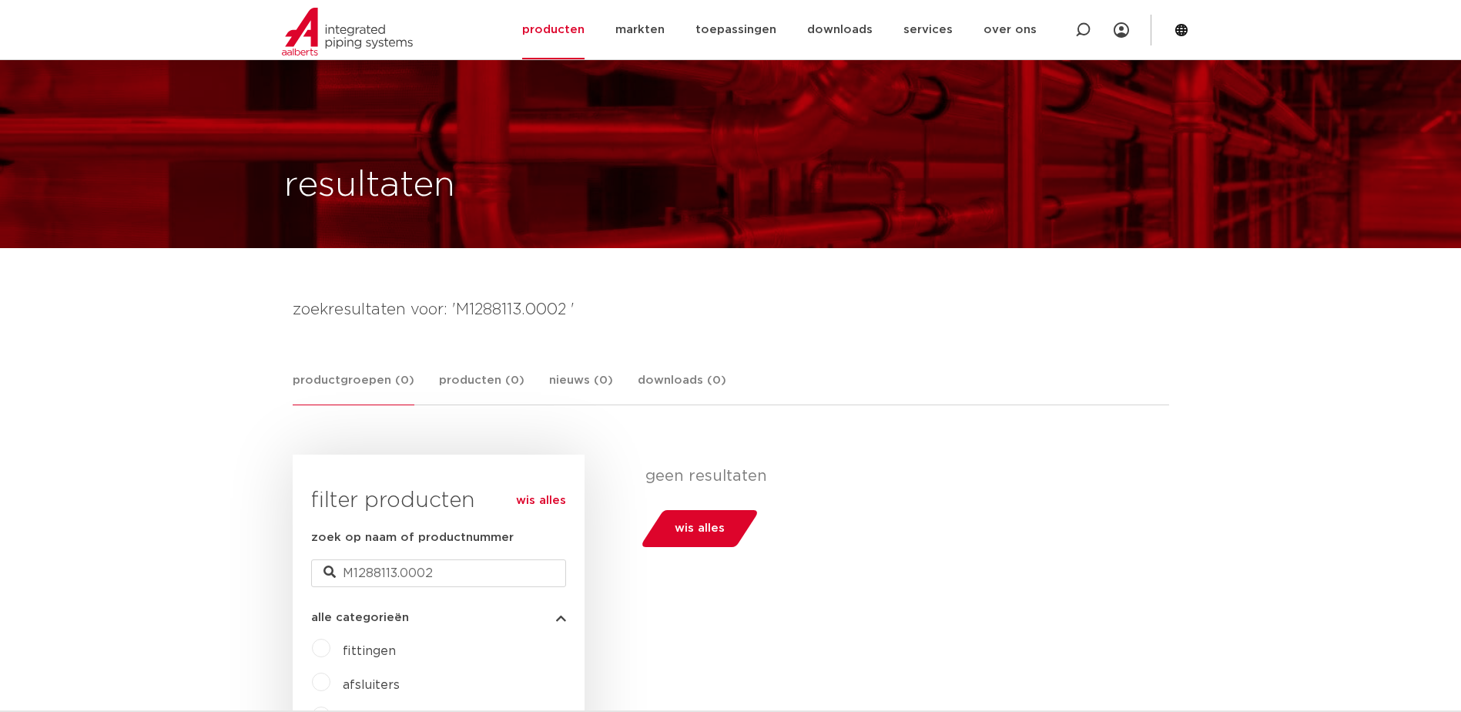 Image resolution: width=1461 pixels, height=712 pixels. Describe the element at coordinates (731, 310) in the screenshot. I see `h4: zoekresultaten voor: 'M1288113.0002 '` at that location.